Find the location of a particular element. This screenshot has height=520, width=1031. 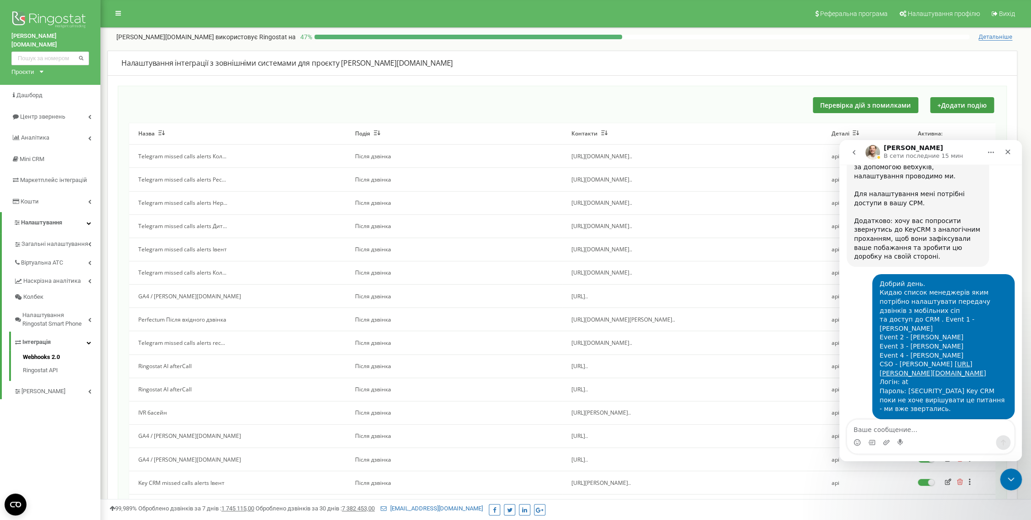

span: Оброблено дзвінків за 30 днів : is located at coordinates (315, 508).